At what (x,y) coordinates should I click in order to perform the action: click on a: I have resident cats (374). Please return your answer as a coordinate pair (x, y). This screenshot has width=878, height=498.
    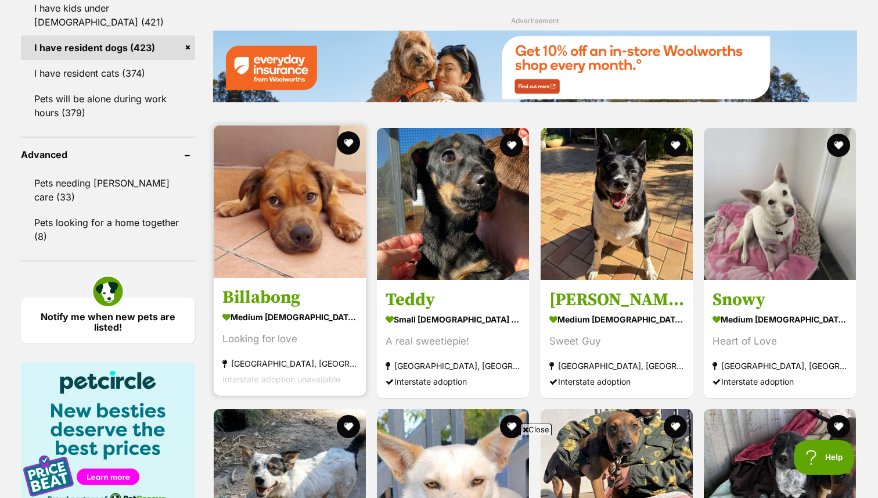
    Looking at the image, I should click on (108, 73).